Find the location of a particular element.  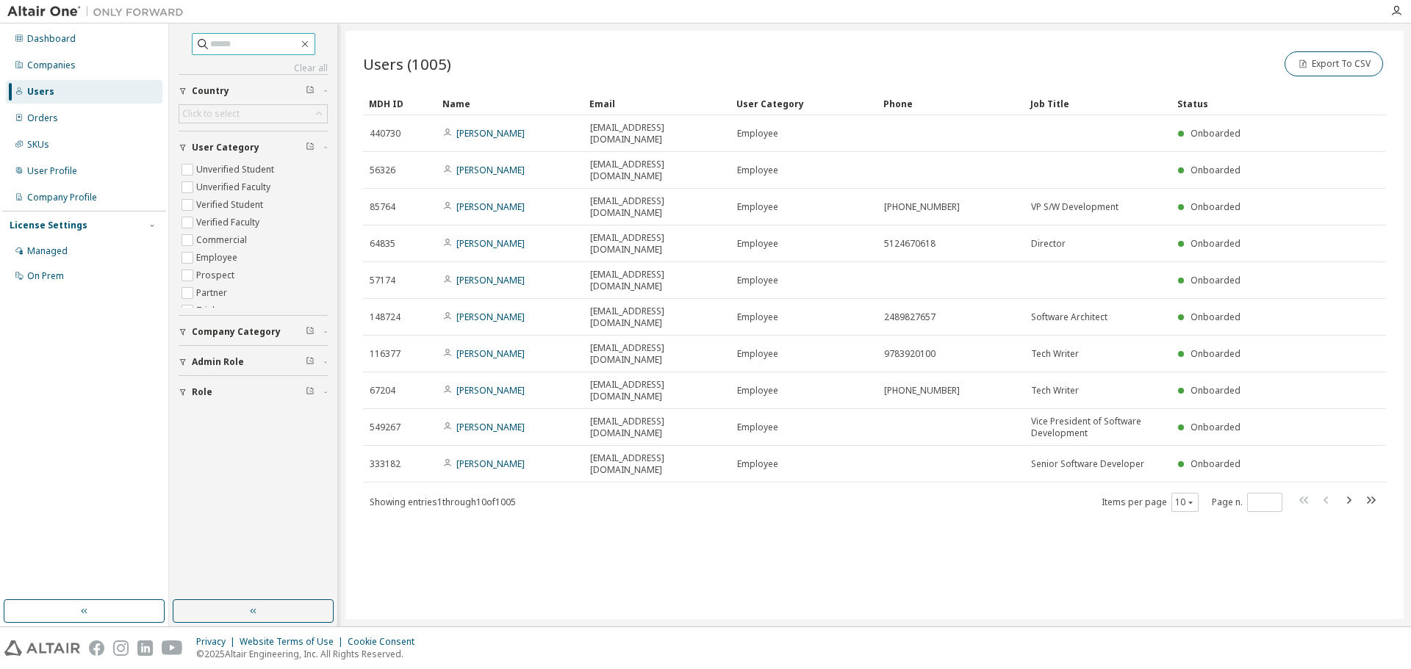

label: Employee is located at coordinates (218, 258).